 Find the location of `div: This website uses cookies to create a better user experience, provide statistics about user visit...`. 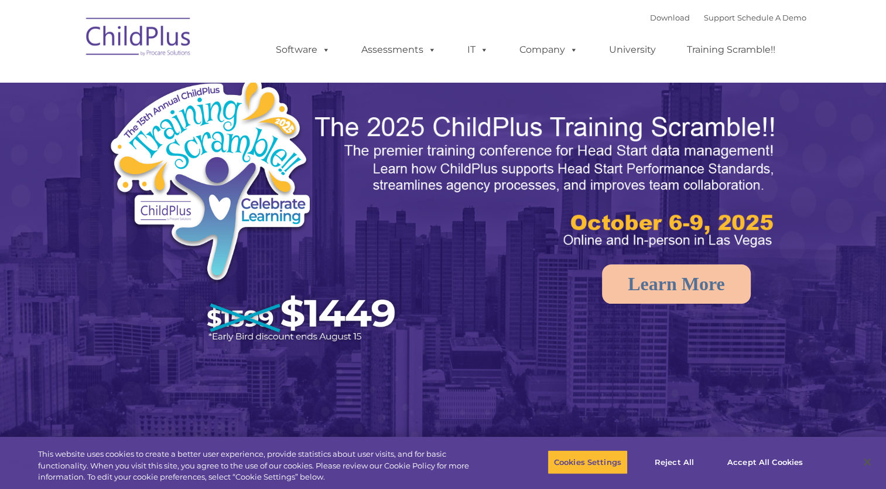

div: This website uses cookies to create a better user experience, provide statistics about user visit... is located at coordinates (262, 465).